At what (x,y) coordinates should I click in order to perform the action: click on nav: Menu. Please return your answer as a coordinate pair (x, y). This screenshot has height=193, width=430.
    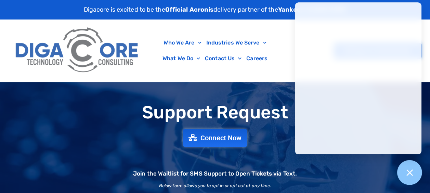
    Looking at the image, I should click on (215, 51).